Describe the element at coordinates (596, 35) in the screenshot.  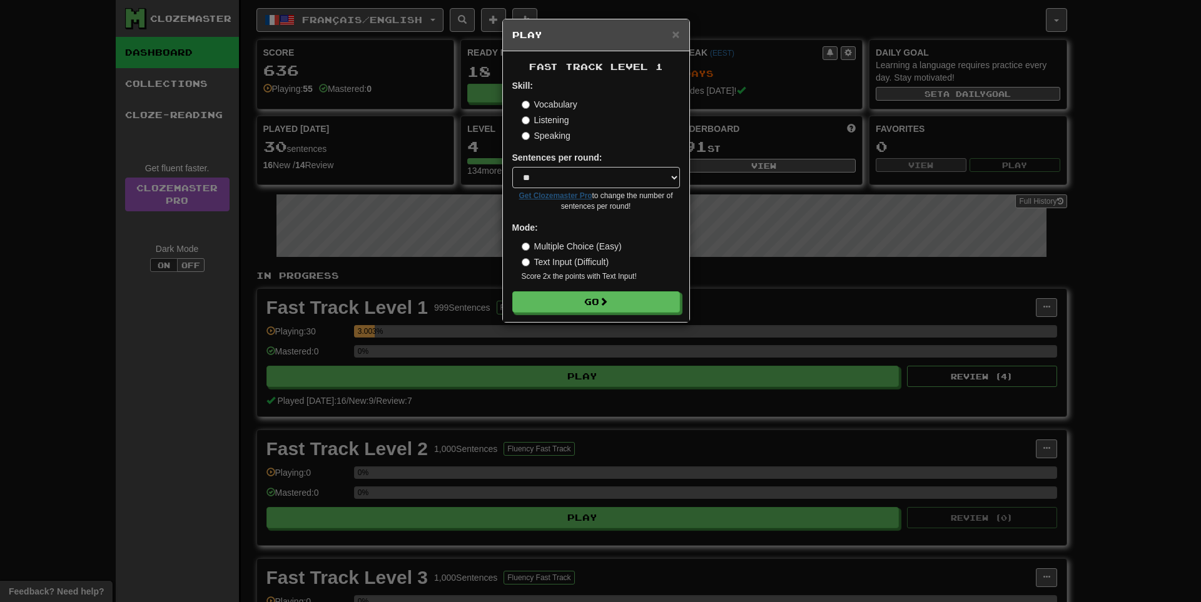
I see `h5: Play` at that location.